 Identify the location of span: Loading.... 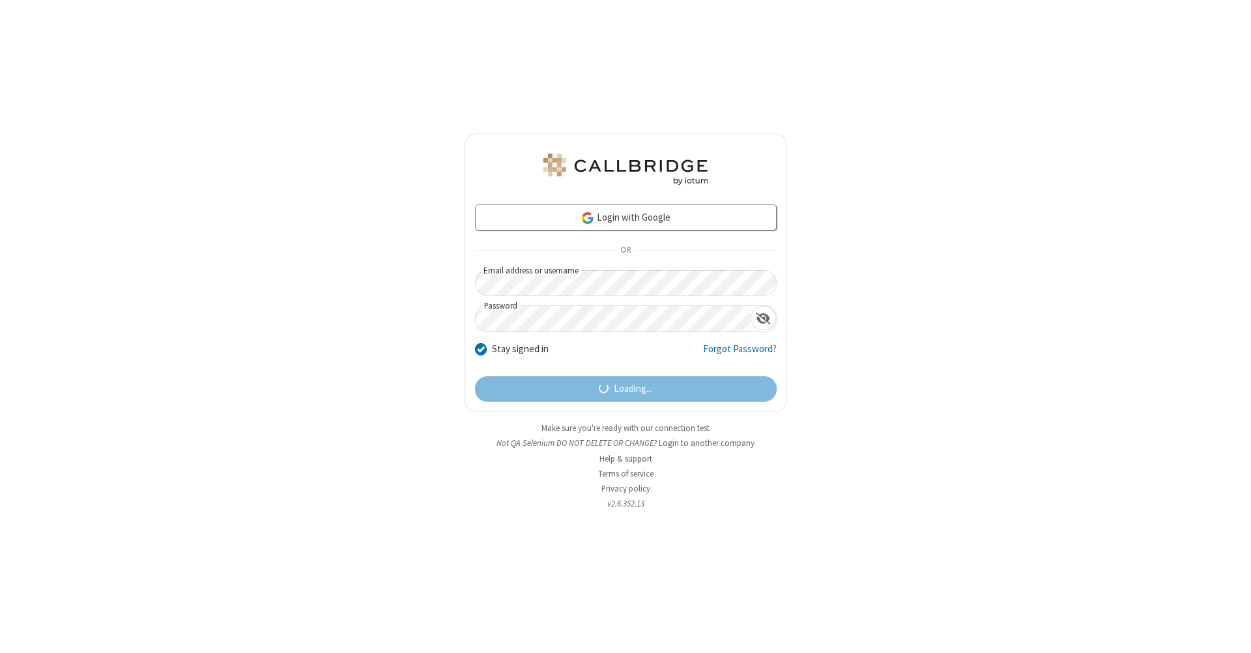
(633, 389).